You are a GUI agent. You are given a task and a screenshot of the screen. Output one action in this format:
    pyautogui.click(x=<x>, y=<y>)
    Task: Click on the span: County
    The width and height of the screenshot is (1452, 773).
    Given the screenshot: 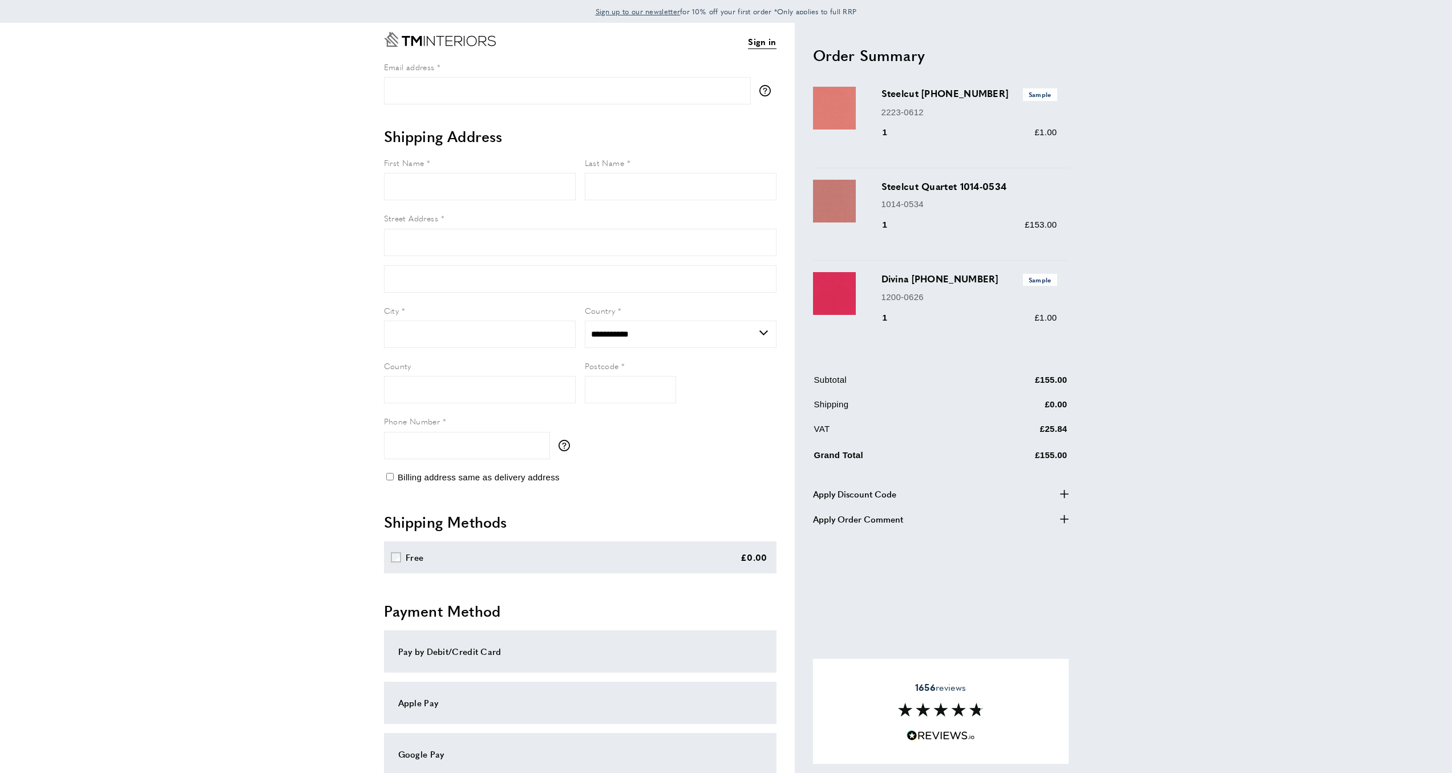 What is the action you would take?
    pyautogui.click(x=398, y=366)
    